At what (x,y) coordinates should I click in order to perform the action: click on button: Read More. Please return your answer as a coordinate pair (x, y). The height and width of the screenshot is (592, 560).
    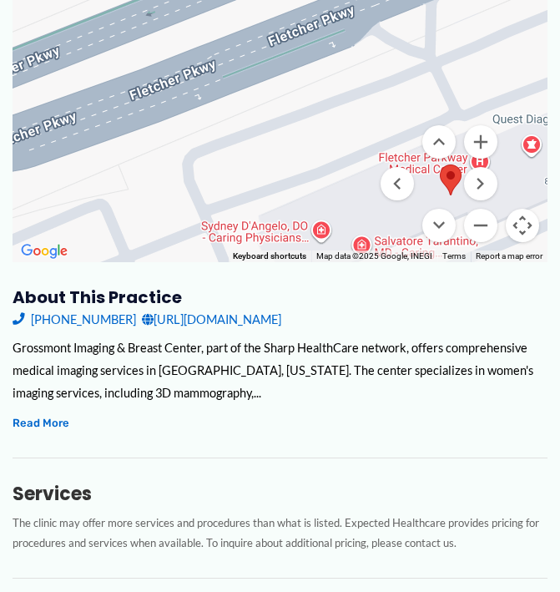
    Looking at the image, I should click on (41, 422).